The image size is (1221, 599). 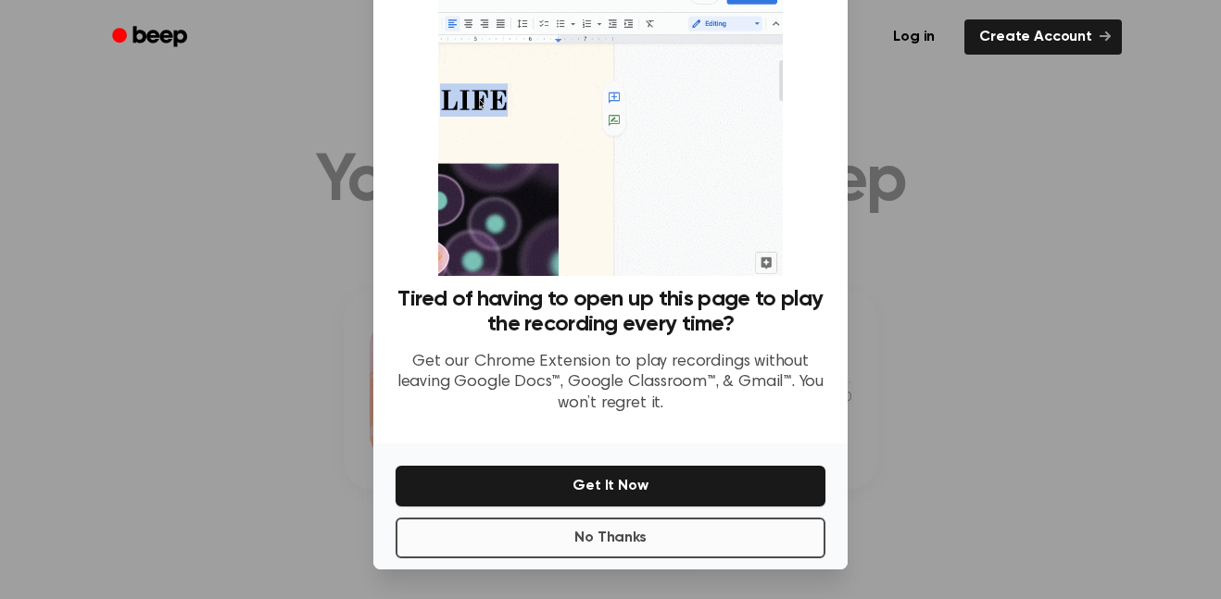 What do you see at coordinates (610, 383) in the screenshot?
I see `p: Get our Chrome Extension to play recordings without leaving Google Docs™, Google Classroom™, & Gm...` at bounding box center [610, 383].